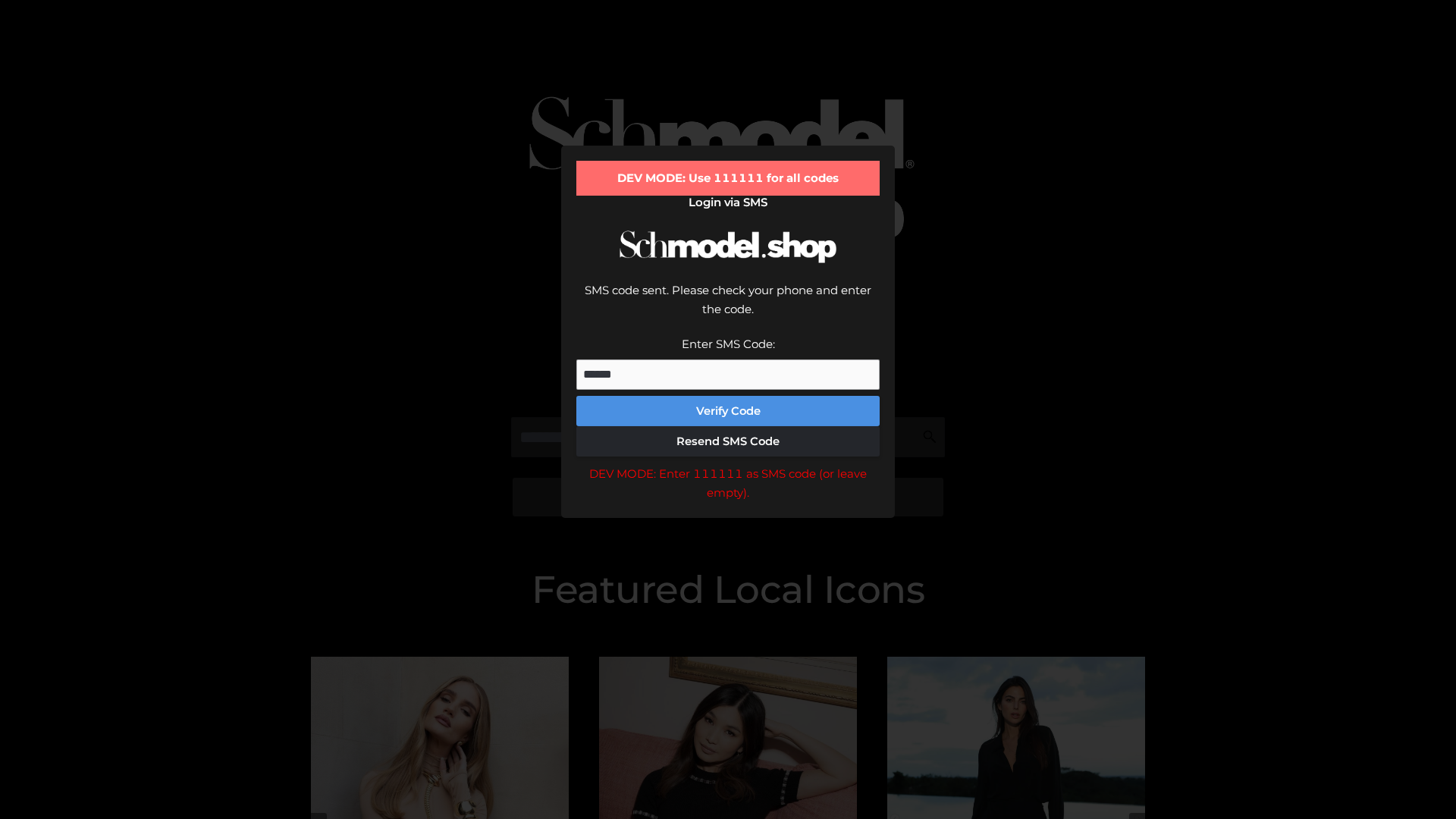 The height and width of the screenshot is (819, 1456). I want to click on div: DEV MODE: Use 111111 for all codes, so click(728, 178).